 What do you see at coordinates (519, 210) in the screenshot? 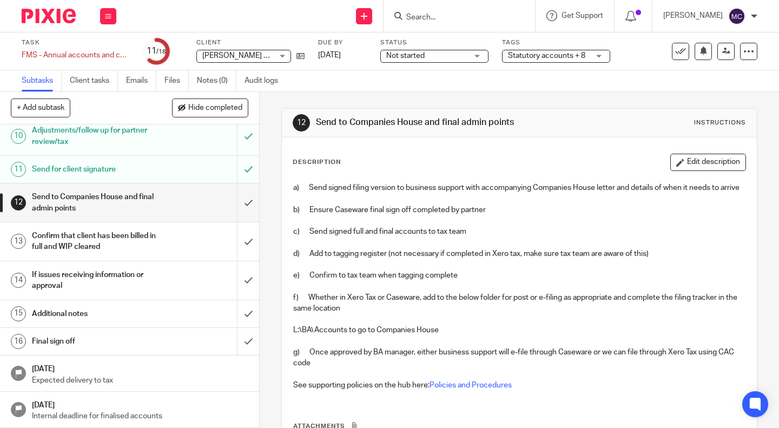
I see `p: b) Ensure Caseware final sign off completed by partner` at bounding box center [519, 210].